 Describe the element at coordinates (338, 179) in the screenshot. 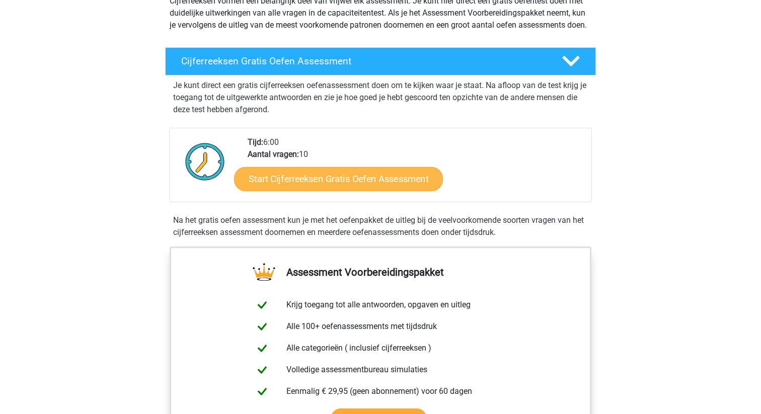

I see `a: Start Cijferreeksen Gratis Oefen Assessment` at that location.